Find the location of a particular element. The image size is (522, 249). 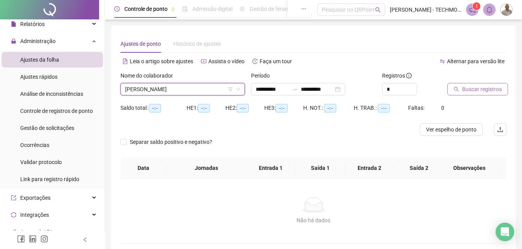

span: swap-right is located at coordinates (294, 89).